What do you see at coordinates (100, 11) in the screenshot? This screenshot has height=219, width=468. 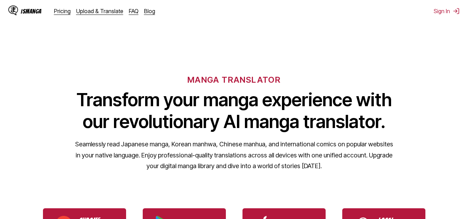 I see `a: Upload & Translate` at bounding box center [100, 11].